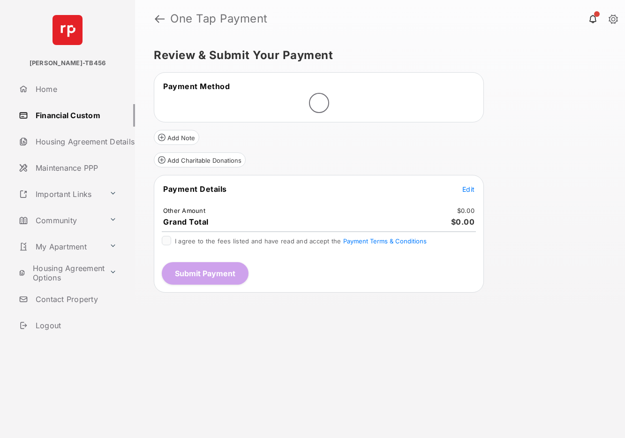 This screenshot has height=438, width=625. I want to click on a: Financial Custom, so click(75, 115).